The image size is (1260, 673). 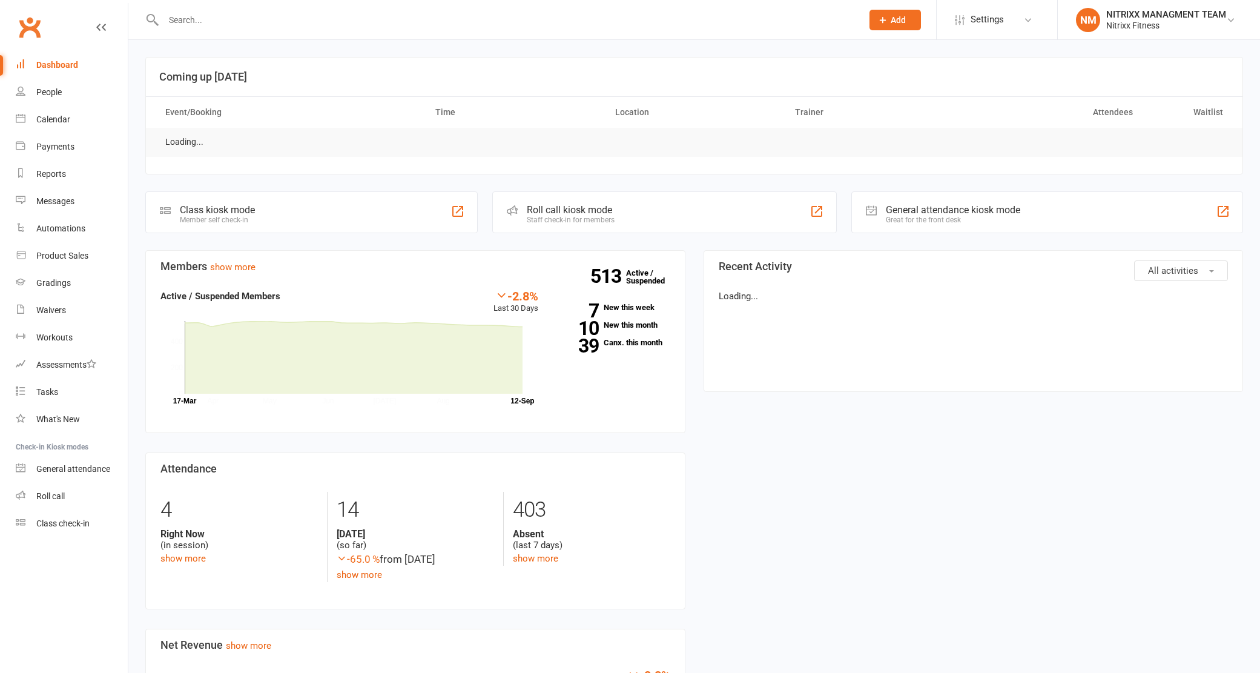 What do you see at coordinates (51, 174) in the screenshot?
I see `div: Reports` at bounding box center [51, 174].